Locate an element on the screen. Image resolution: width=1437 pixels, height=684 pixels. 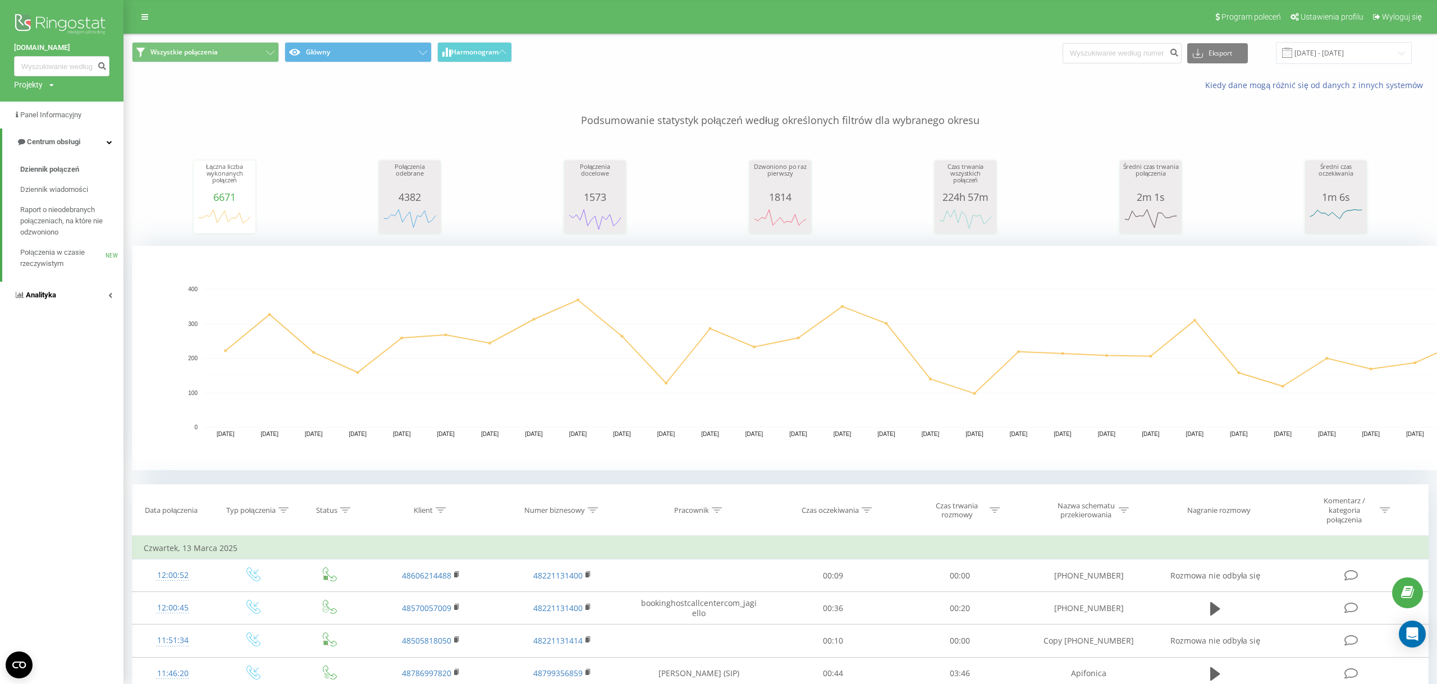
td: Czwartek, 13 Marca 2025 is located at coordinates (780, 549).